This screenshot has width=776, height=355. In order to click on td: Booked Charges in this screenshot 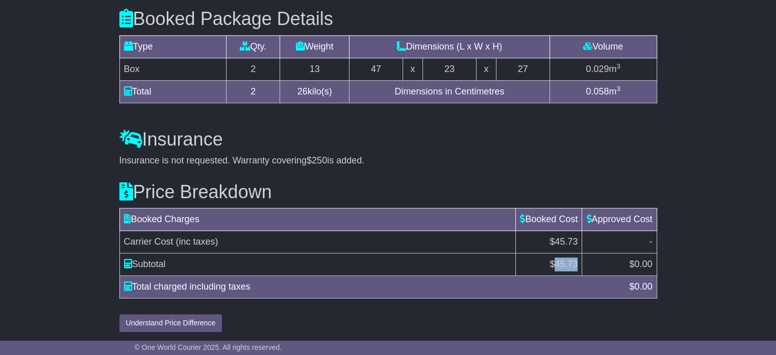, I will do `click(317, 219)`.